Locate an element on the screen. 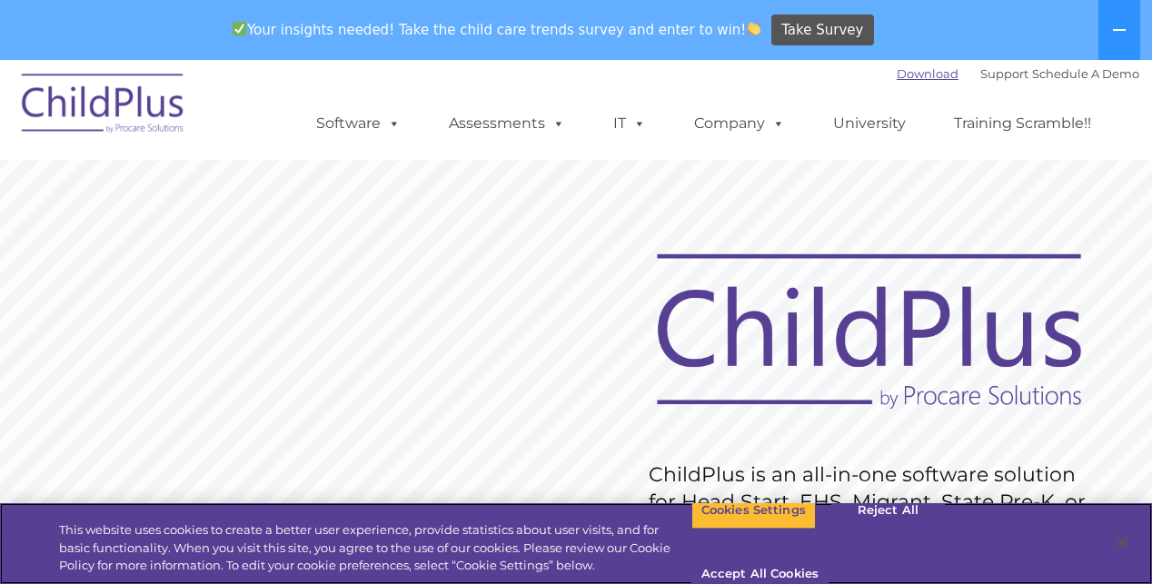 This screenshot has height=584, width=1152. button: Reject All is located at coordinates (887, 510).